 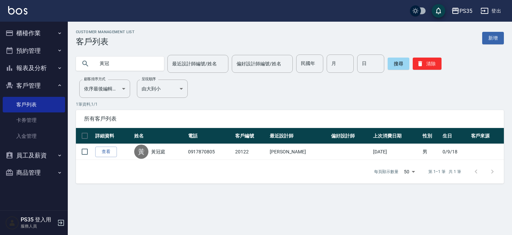 I want to click on button: save, so click(x=438, y=11).